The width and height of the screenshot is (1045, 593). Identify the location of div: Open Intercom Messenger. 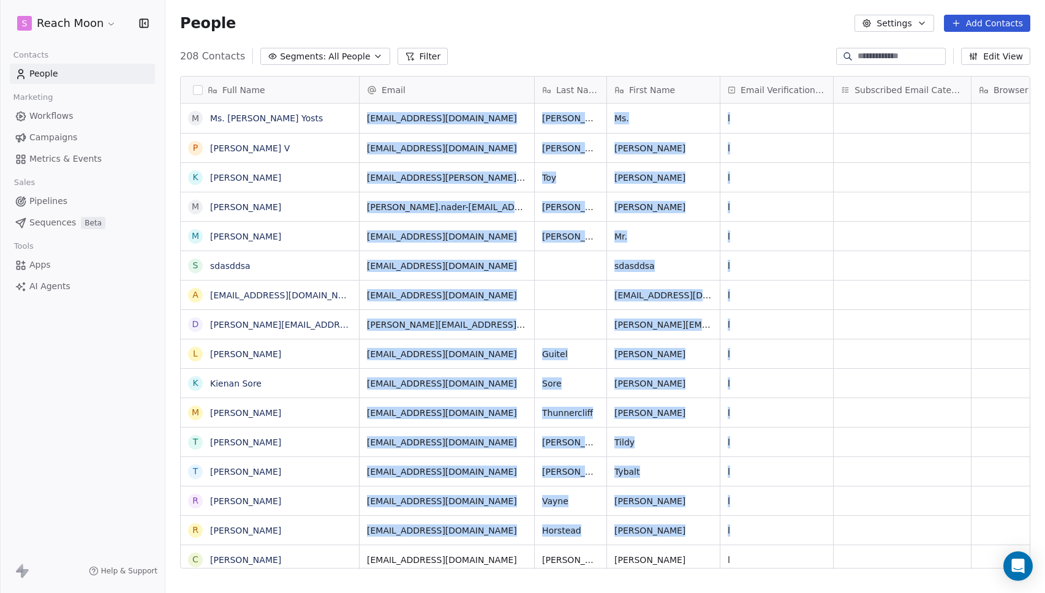
(1018, 566).